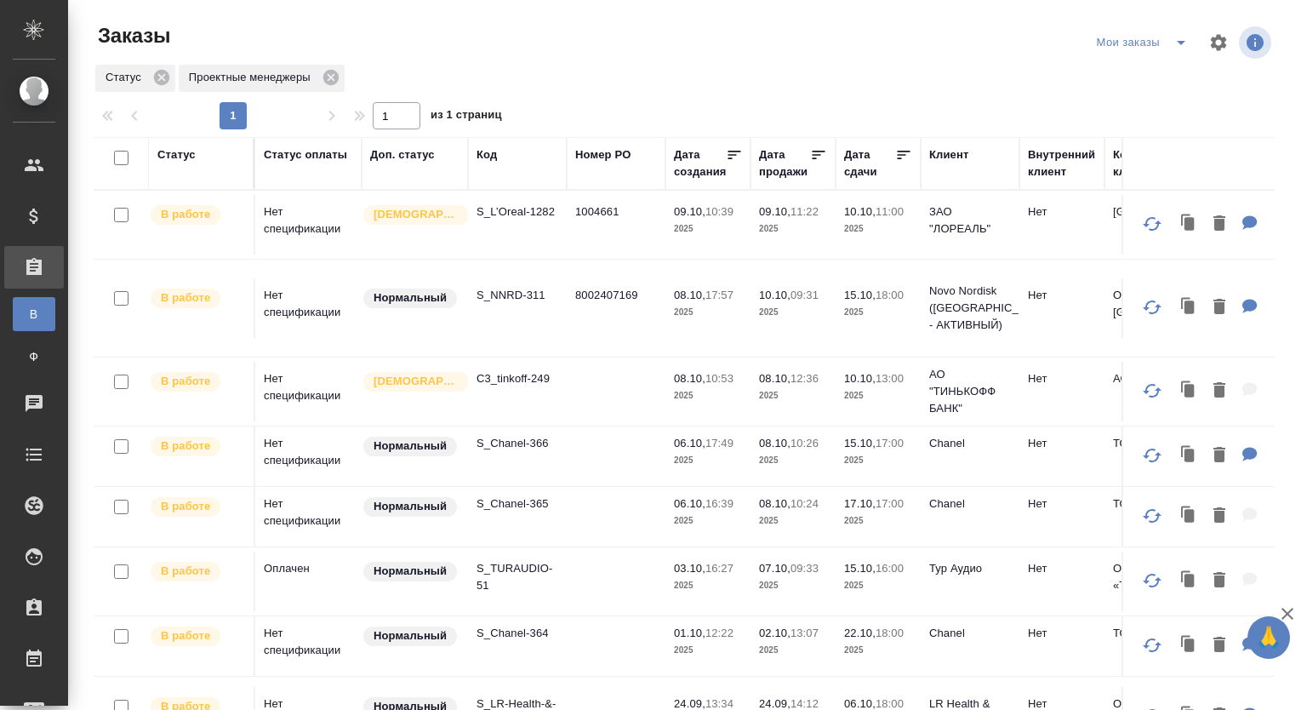 The height and width of the screenshot is (710, 1307). What do you see at coordinates (889, 378) in the screenshot?
I see `p: 13:00` at bounding box center [889, 378].